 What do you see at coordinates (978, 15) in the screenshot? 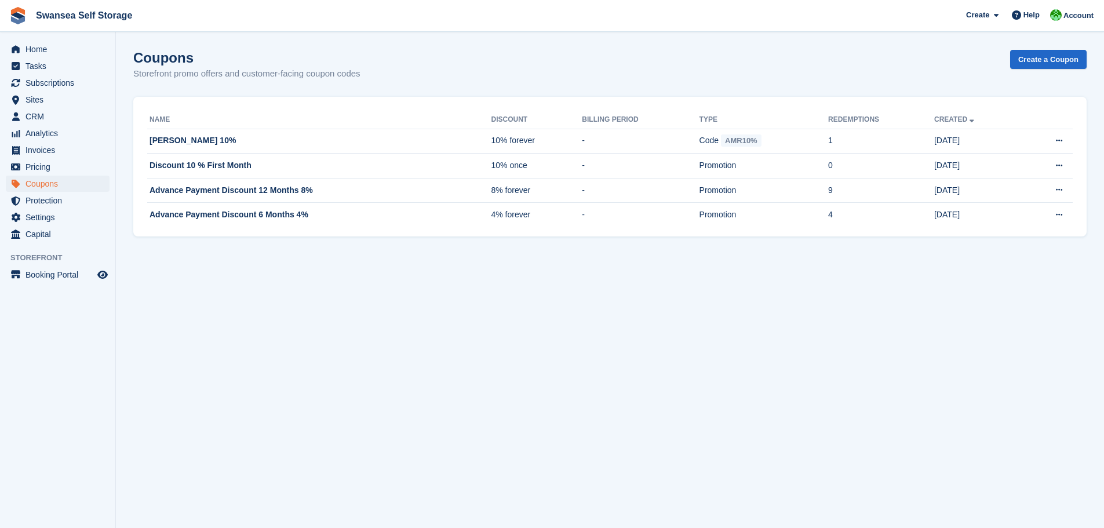
I see `span: Create` at bounding box center [978, 15].